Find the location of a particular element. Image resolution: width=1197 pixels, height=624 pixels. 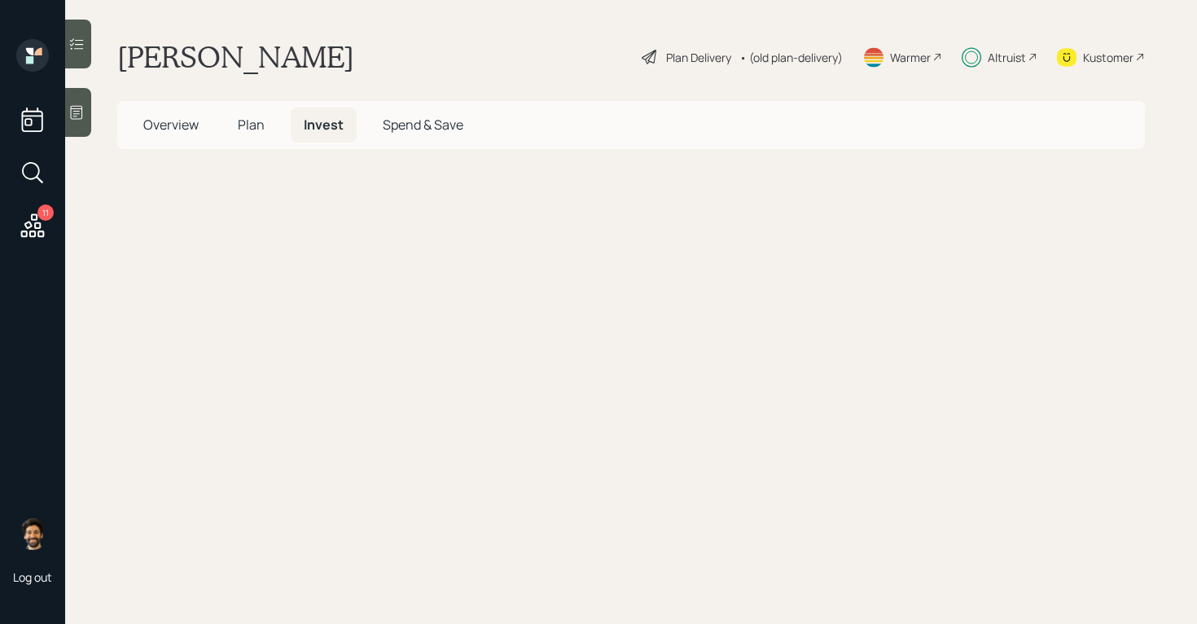

div: • (old plan-delivery) is located at coordinates (791, 57).